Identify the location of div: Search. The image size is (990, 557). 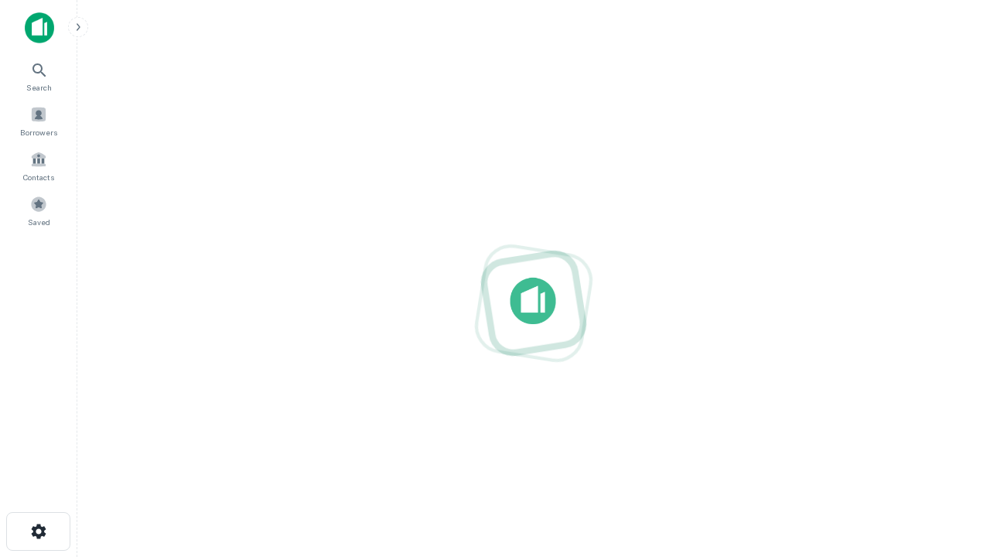
(39, 76).